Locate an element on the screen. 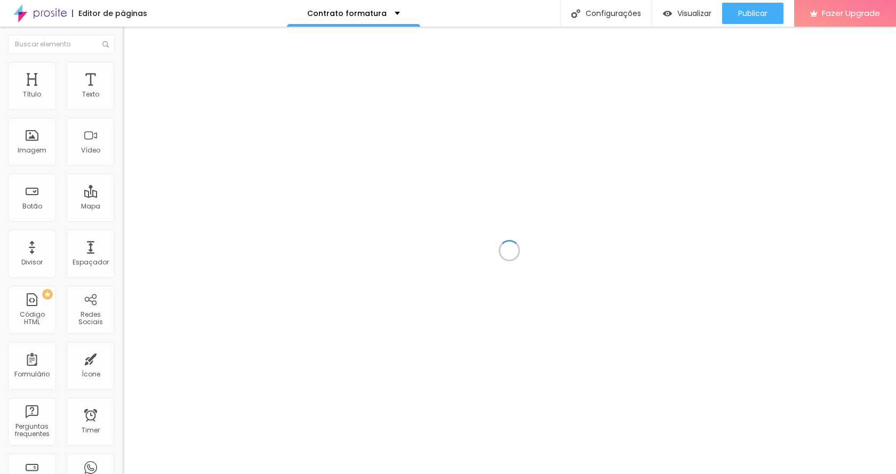 This screenshot has height=474, width=896. div: Redes Sociais is located at coordinates (90, 318).